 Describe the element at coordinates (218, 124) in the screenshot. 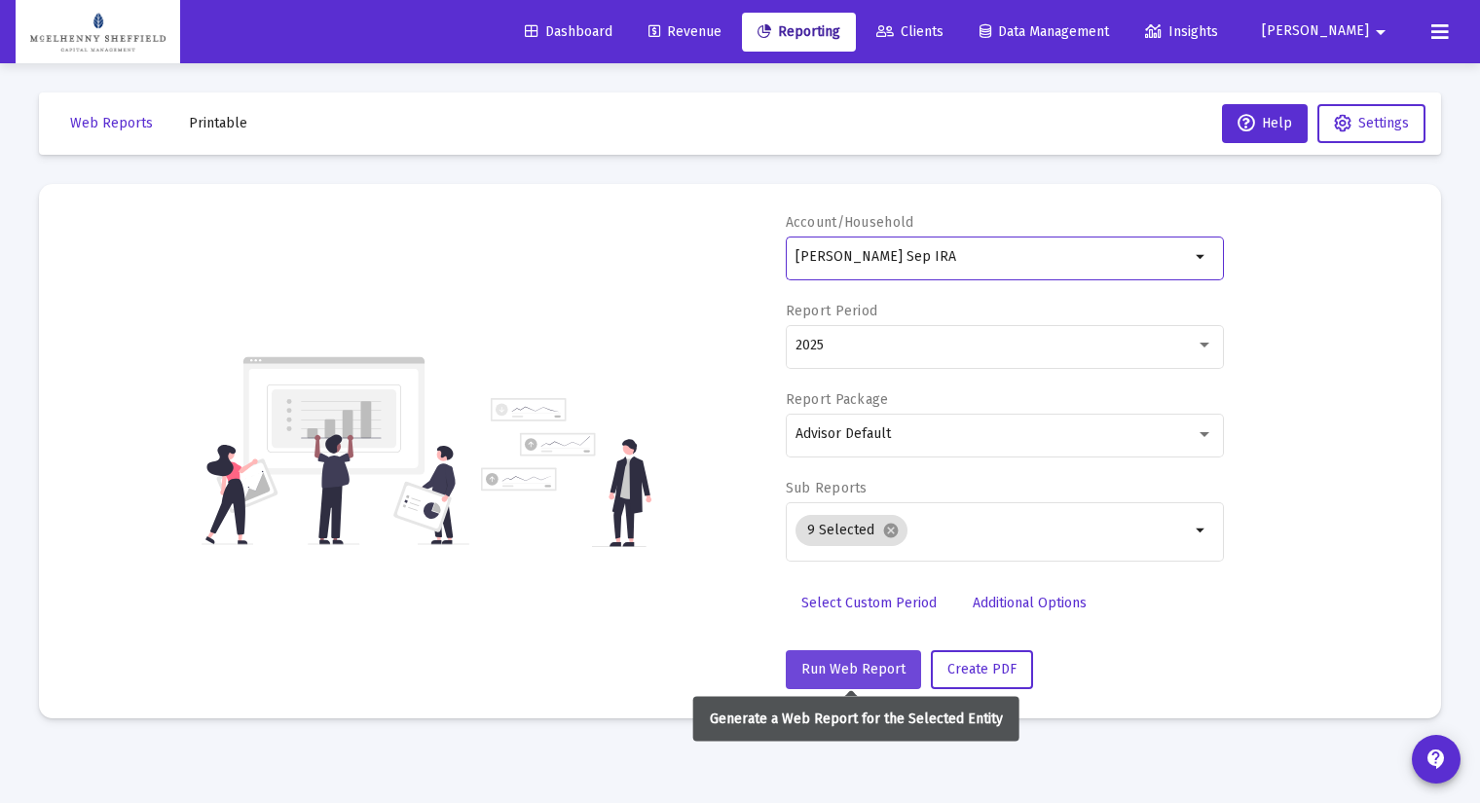

I see `button: Printable` at that location.